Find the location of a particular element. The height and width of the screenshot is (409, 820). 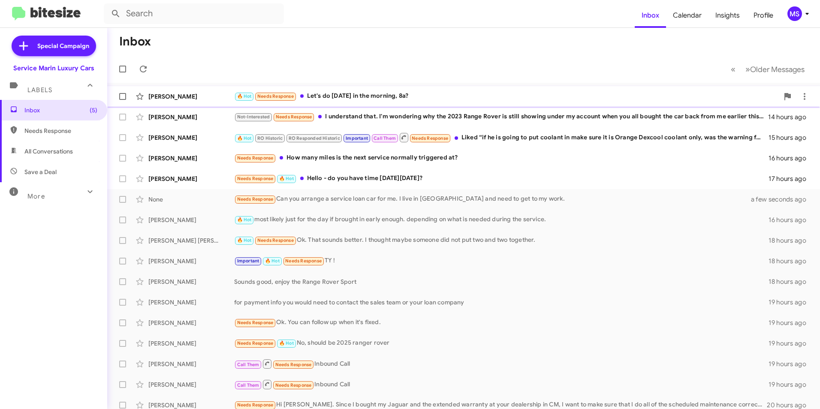

div: I understand that. I'm wondering why the 2023 Range Rover is still showing under my account when ... is located at coordinates (501, 117).